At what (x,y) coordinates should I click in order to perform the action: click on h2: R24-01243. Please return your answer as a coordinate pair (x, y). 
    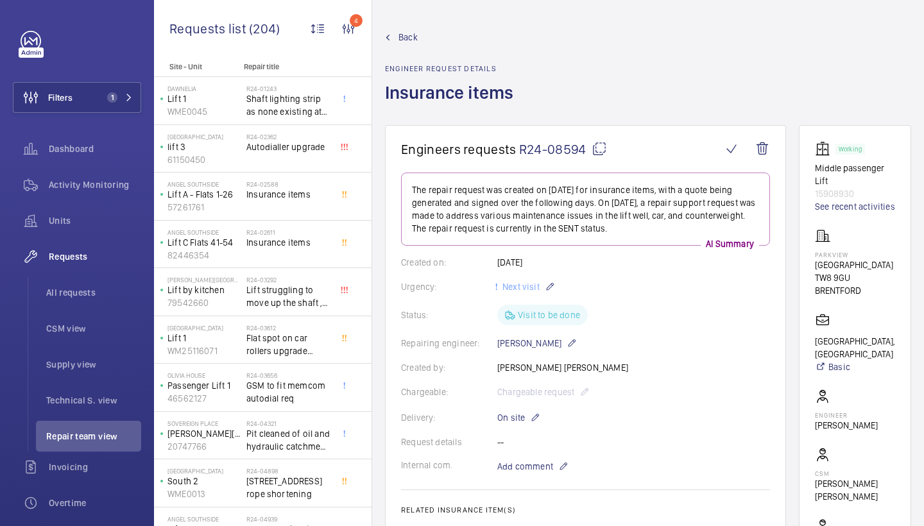
    Looking at the image, I should click on (289, 89).